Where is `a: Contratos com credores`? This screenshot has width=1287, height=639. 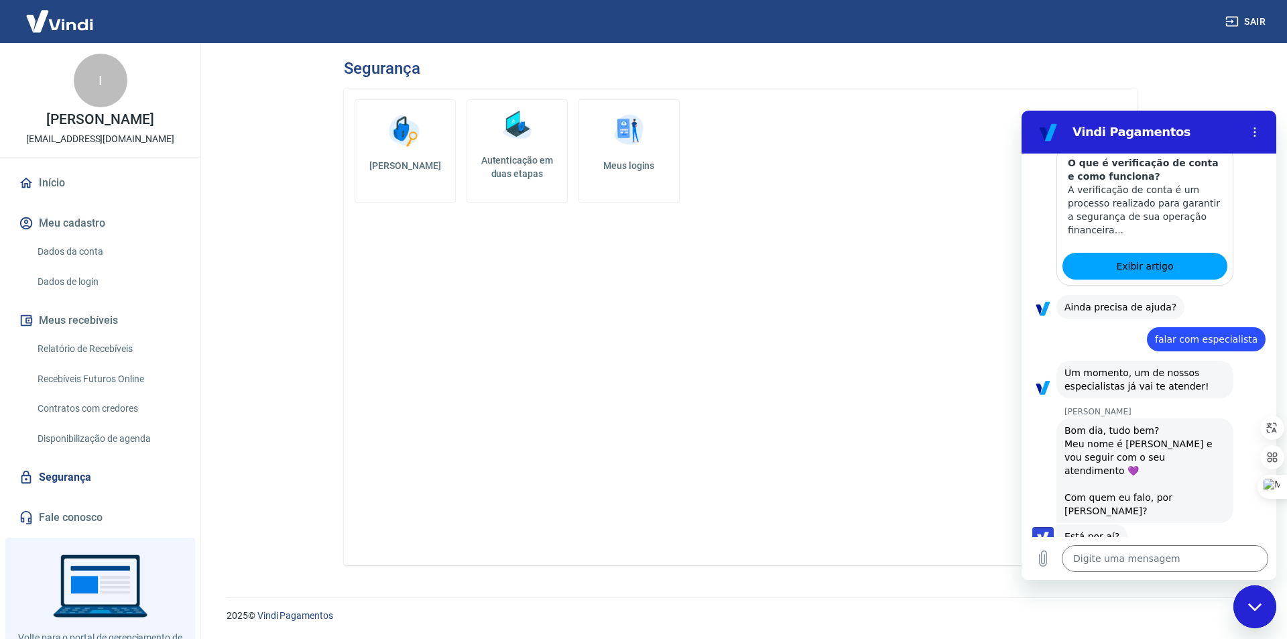 a: Contratos com credores is located at coordinates (108, 408).